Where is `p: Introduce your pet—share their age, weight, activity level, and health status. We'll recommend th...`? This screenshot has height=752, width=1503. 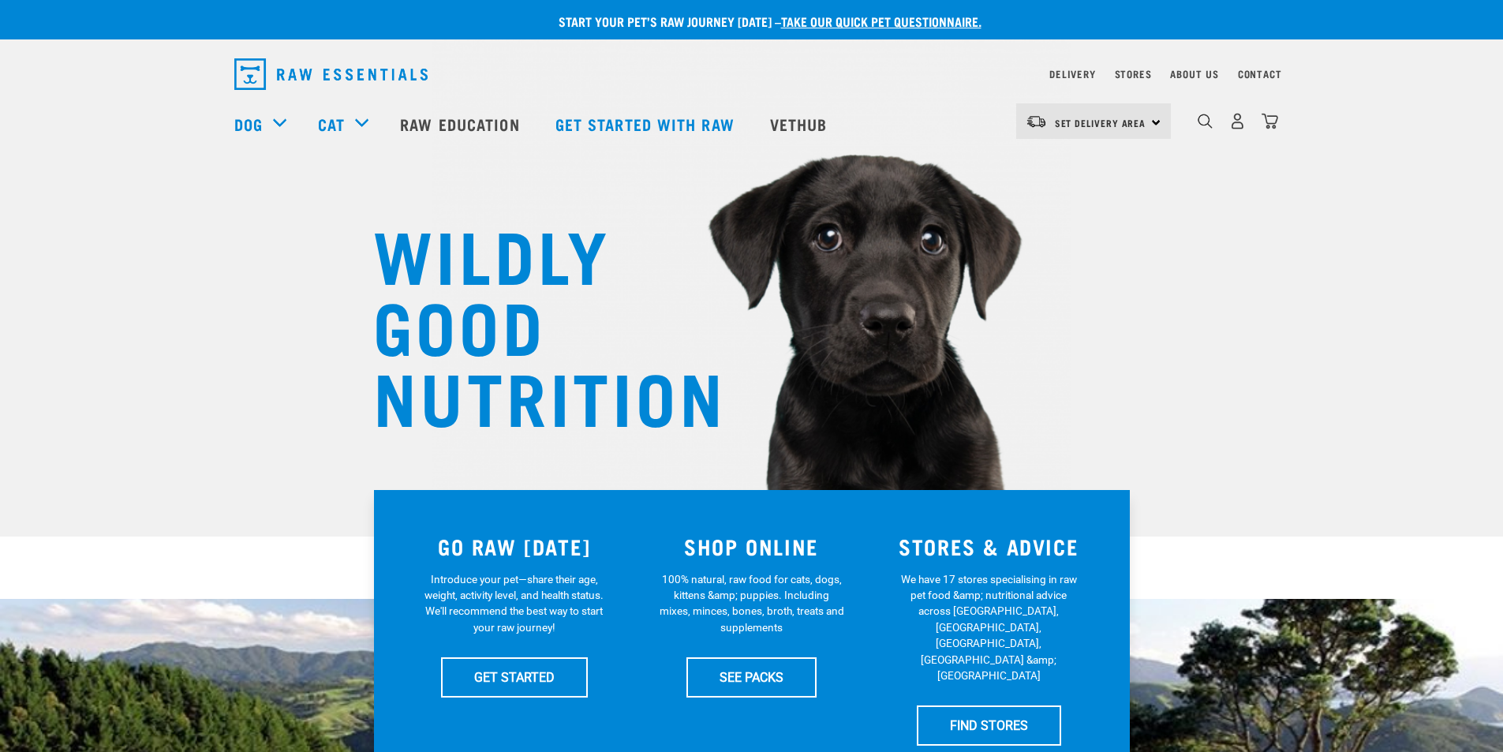 p: Introduce your pet—share their age, weight, activity level, and health status. We'll recommend th... is located at coordinates (514, 604).